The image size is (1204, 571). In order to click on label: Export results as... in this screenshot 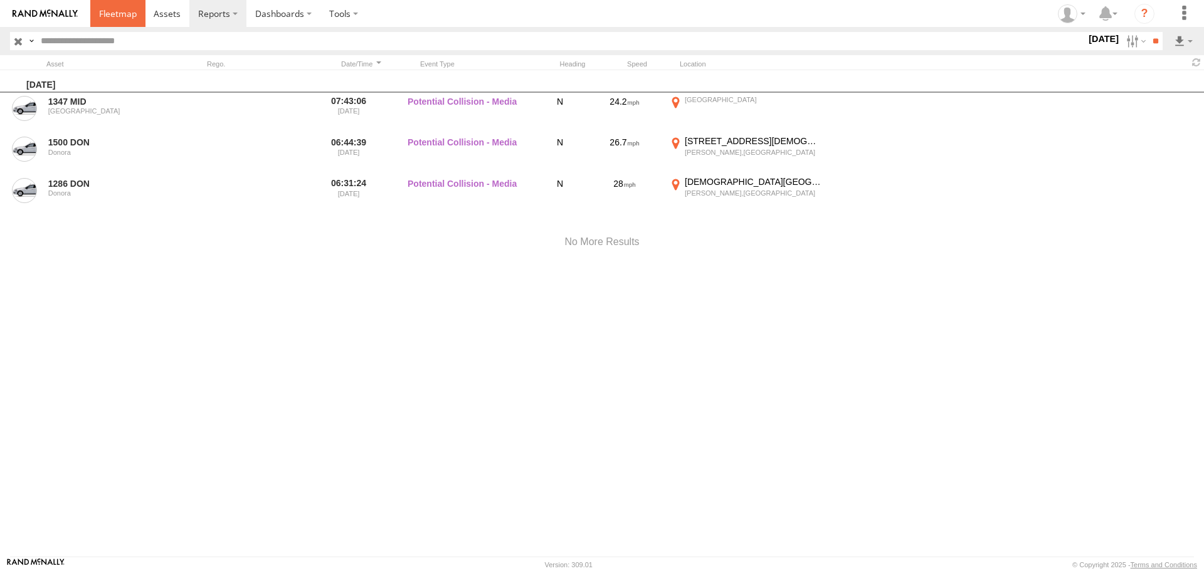, I will do `click(1183, 41)`.